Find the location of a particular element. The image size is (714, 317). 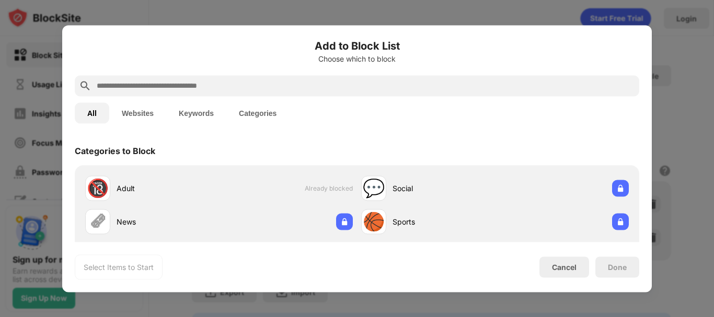

button: Websites is located at coordinates (138, 113).